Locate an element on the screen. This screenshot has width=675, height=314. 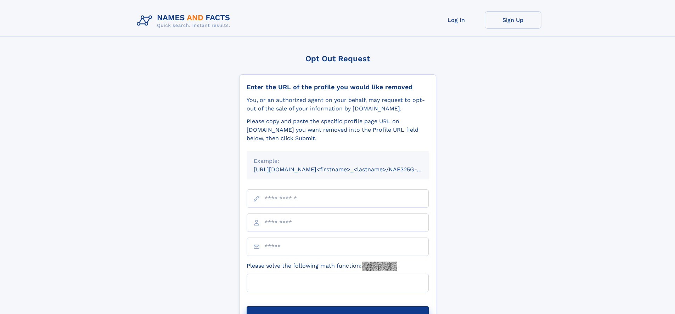
div: Enter the URL of the profile you would like removed is located at coordinates (338, 87).